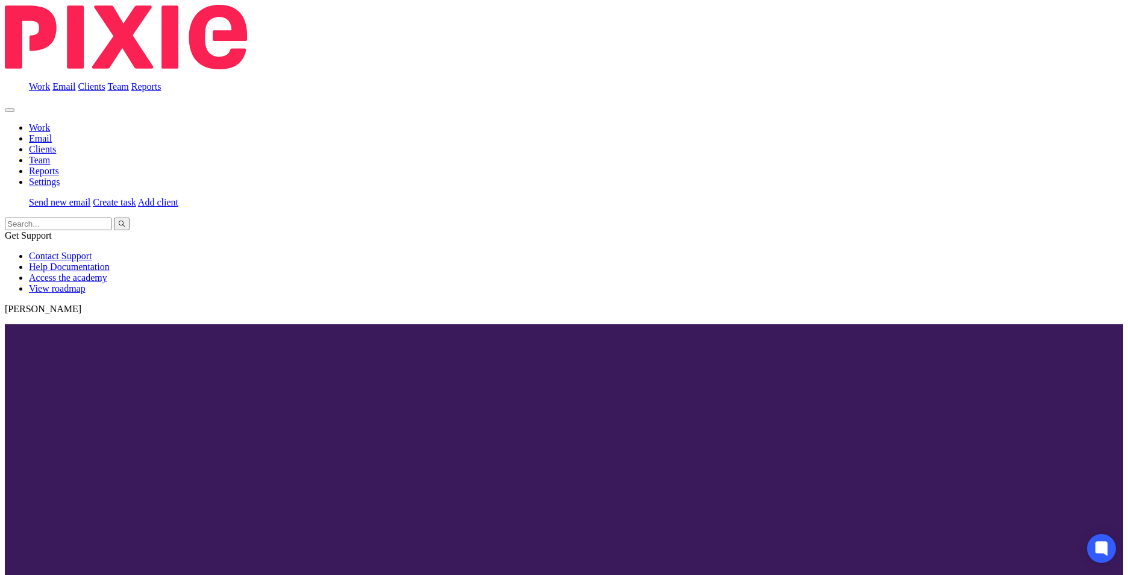 The width and height of the screenshot is (1128, 575). What do you see at coordinates (126, 37) in the screenshot?
I see `img: Pixie` at bounding box center [126, 37].